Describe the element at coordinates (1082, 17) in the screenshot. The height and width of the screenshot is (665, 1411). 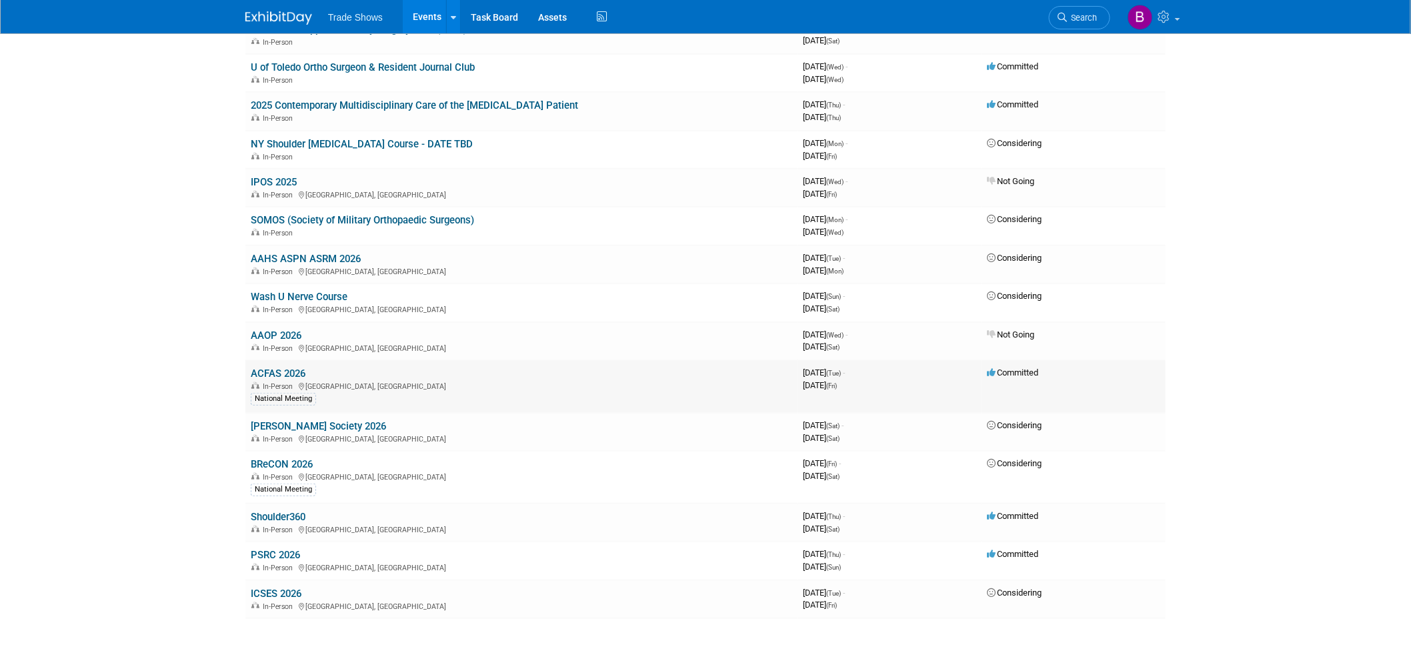
I see `span: Search` at that location.